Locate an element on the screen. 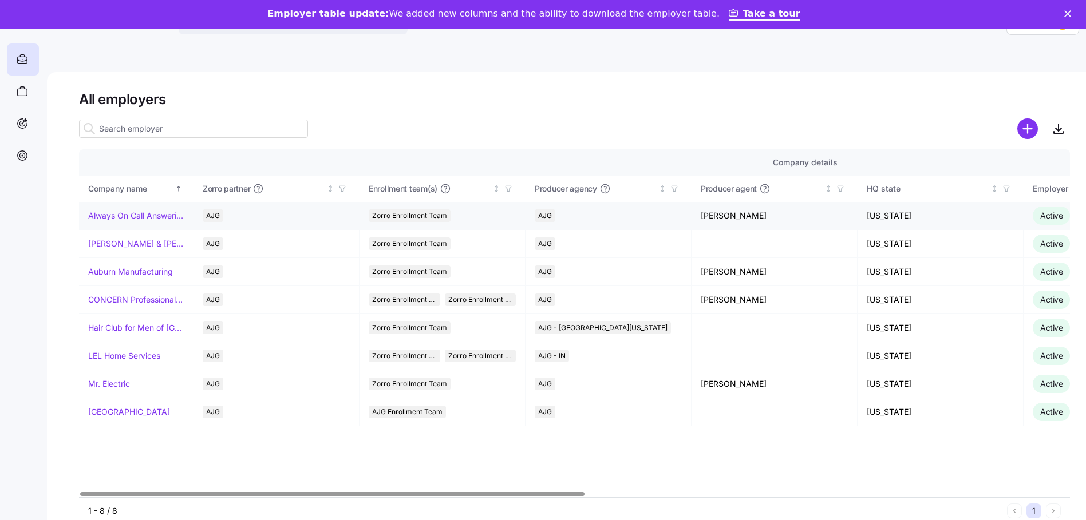 The width and height of the screenshot is (1086, 520). th: HQ stateNot sorted is located at coordinates (940, 189).